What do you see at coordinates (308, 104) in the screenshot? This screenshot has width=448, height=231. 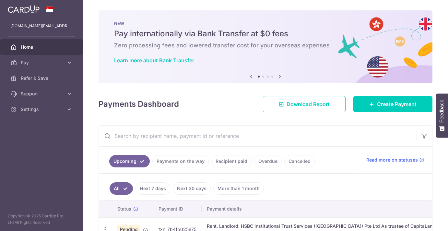 I see `span: Download Report` at bounding box center [308, 104].